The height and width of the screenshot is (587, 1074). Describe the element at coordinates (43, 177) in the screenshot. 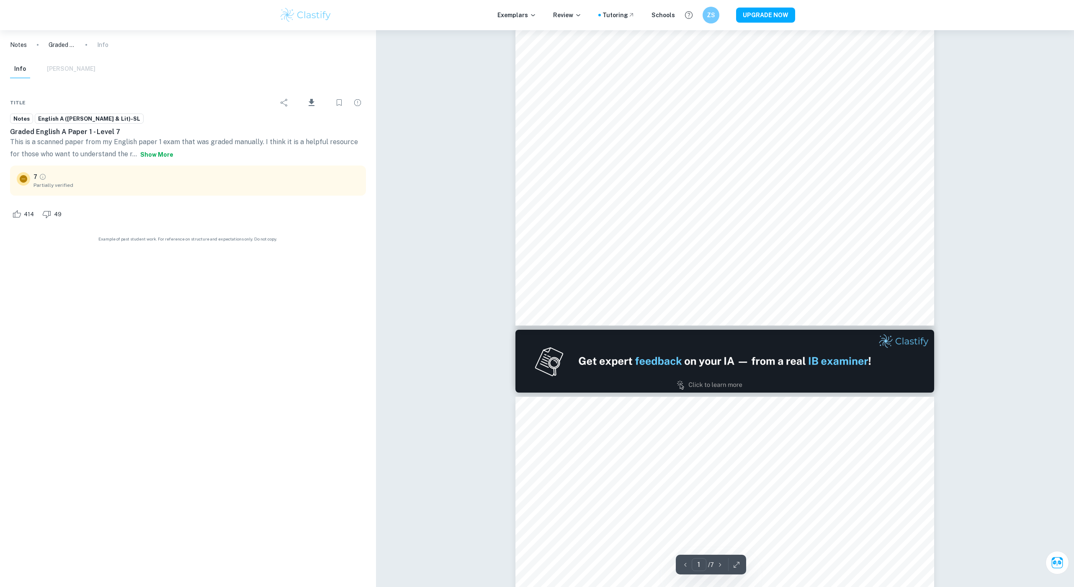

I see `a: Grade partially verified` at that location.